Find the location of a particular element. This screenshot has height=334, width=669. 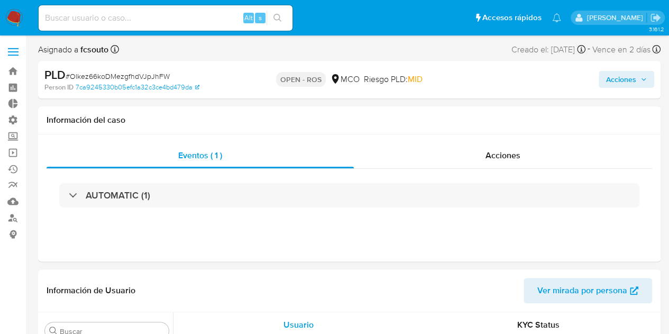

b: PLD is located at coordinates (55, 75).